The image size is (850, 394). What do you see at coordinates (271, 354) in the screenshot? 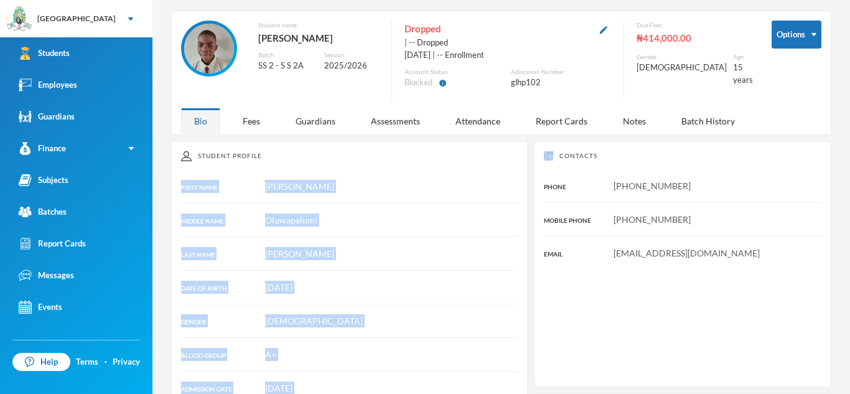
I see `span: A+` at bounding box center [271, 354].